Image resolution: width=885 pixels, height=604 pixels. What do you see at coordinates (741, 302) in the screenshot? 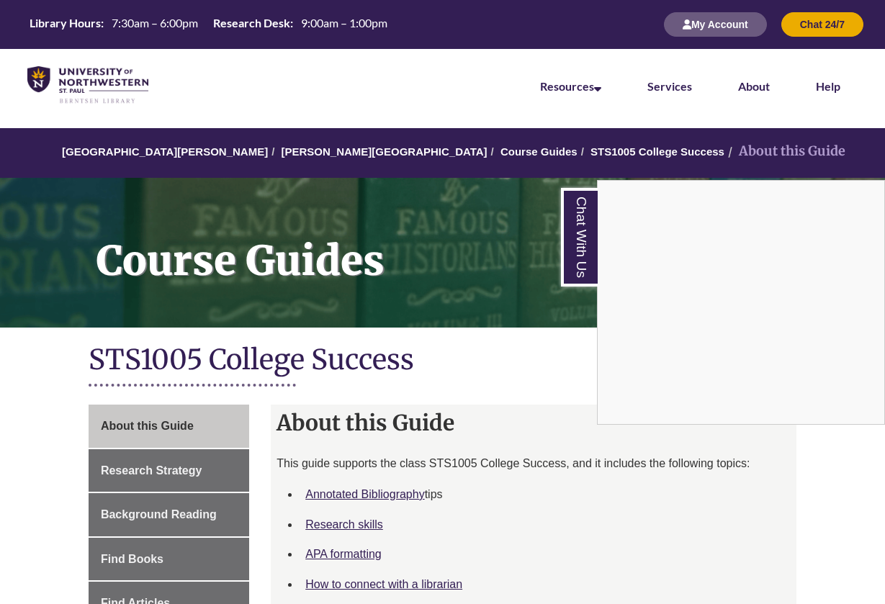
I see `div: Chat With Us` at bounding box center [741, 302].